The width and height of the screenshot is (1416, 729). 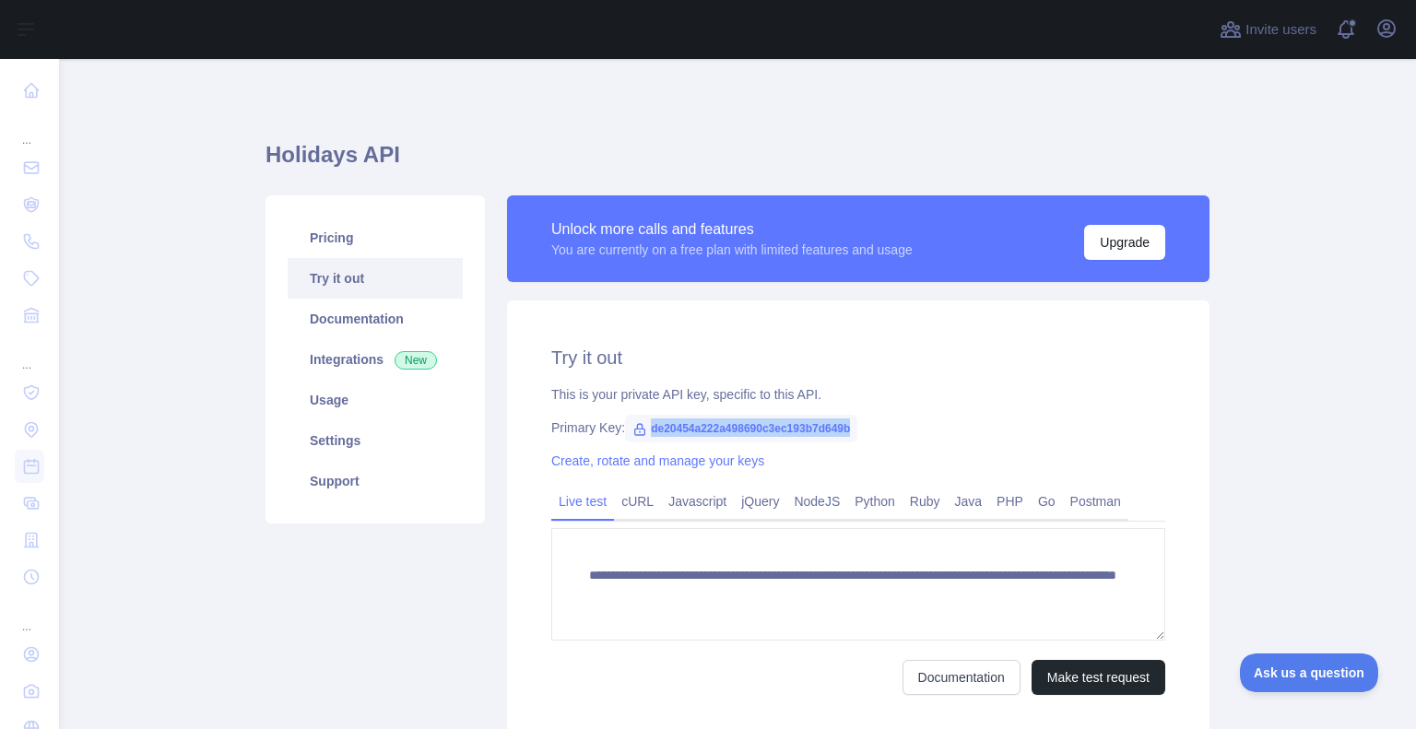 What do you see at coordinates (817, 501) in the screenshot?
I see `a: NodeJS` at bounding box center [817, 501].